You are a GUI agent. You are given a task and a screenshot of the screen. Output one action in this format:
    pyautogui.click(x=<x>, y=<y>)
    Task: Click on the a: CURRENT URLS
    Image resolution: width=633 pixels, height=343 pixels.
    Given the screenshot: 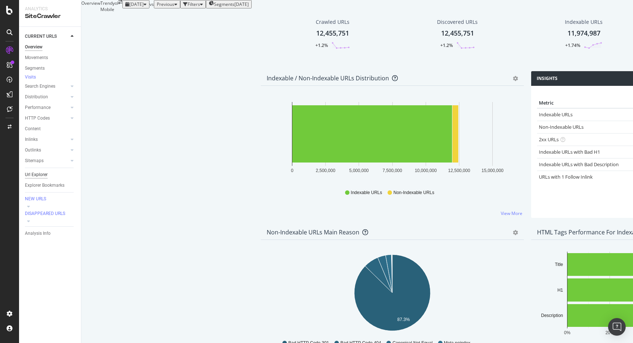 What is the action you would take?
    pyautogui.click(x=47, y=36)
    